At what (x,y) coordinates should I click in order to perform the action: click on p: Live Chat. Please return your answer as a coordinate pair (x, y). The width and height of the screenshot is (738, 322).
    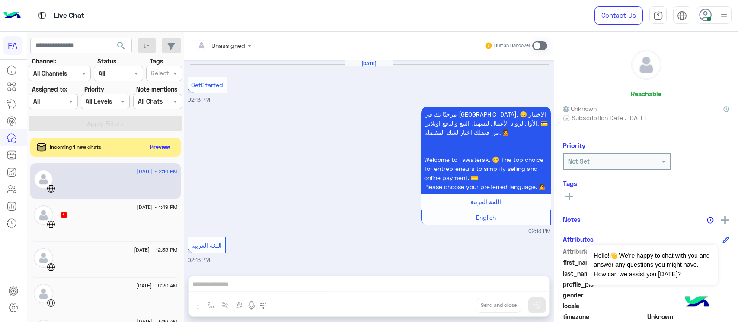
    Looking at the image, I should click on (69, 16).